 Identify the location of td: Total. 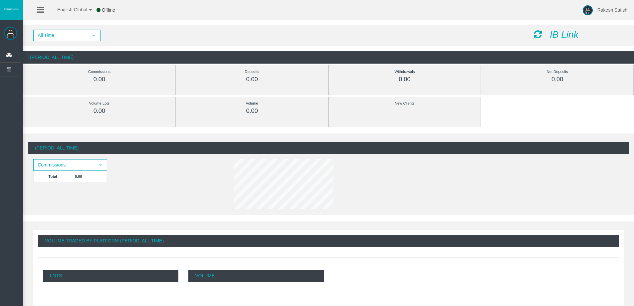
(53, 176).